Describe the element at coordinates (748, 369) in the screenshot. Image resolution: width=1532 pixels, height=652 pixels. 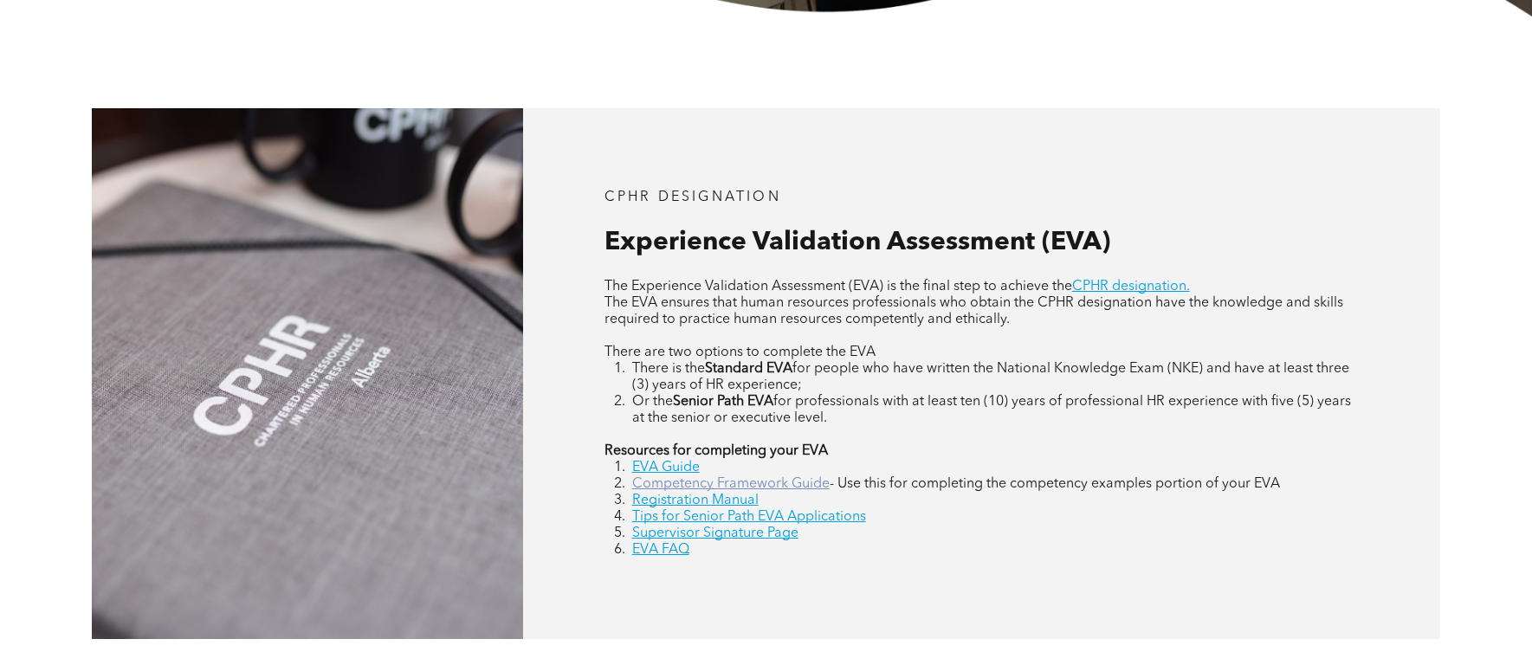
I see `strong: Standard EVA` at that location.